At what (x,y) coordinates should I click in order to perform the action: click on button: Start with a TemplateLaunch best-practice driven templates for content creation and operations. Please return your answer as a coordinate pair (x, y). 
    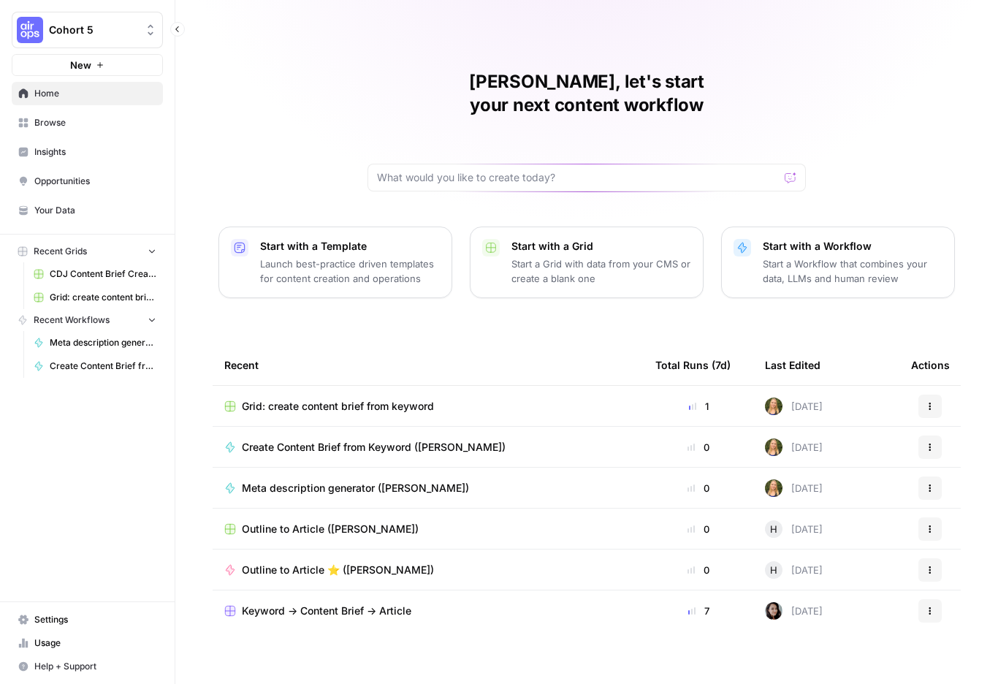
    Looking at the image, I should click on (336, 262).